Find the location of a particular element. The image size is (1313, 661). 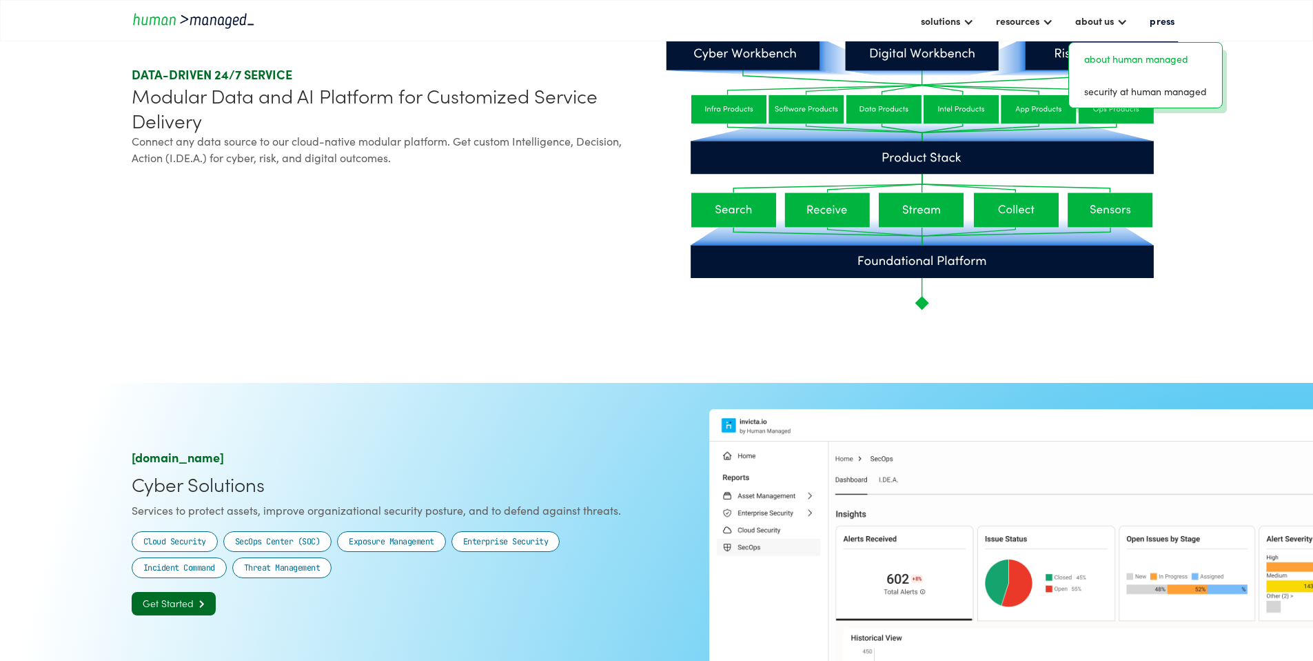

a: Exposure Management is located at coordinates (392, 541).